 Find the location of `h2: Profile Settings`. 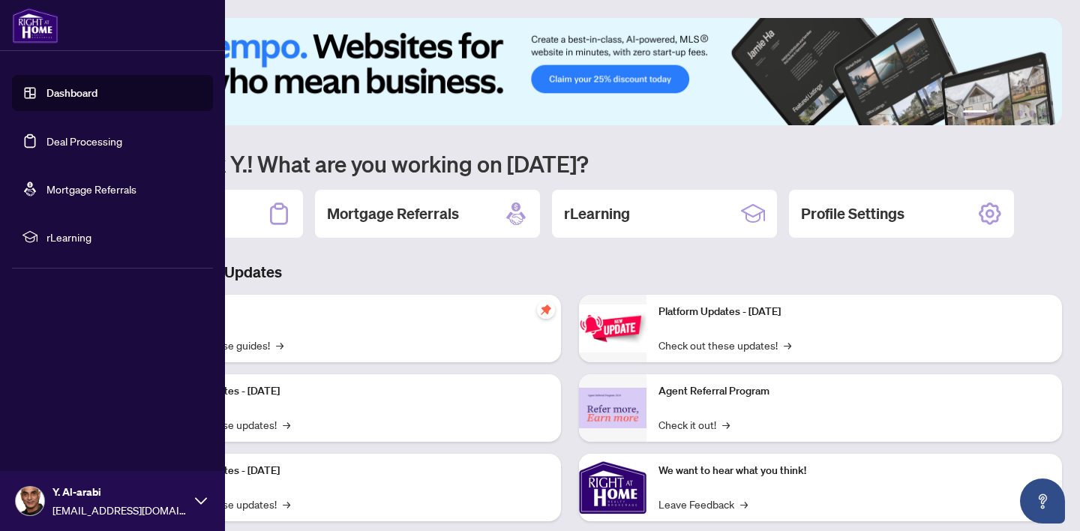

h2: Profile Settings is located at coordinates (853, 214).